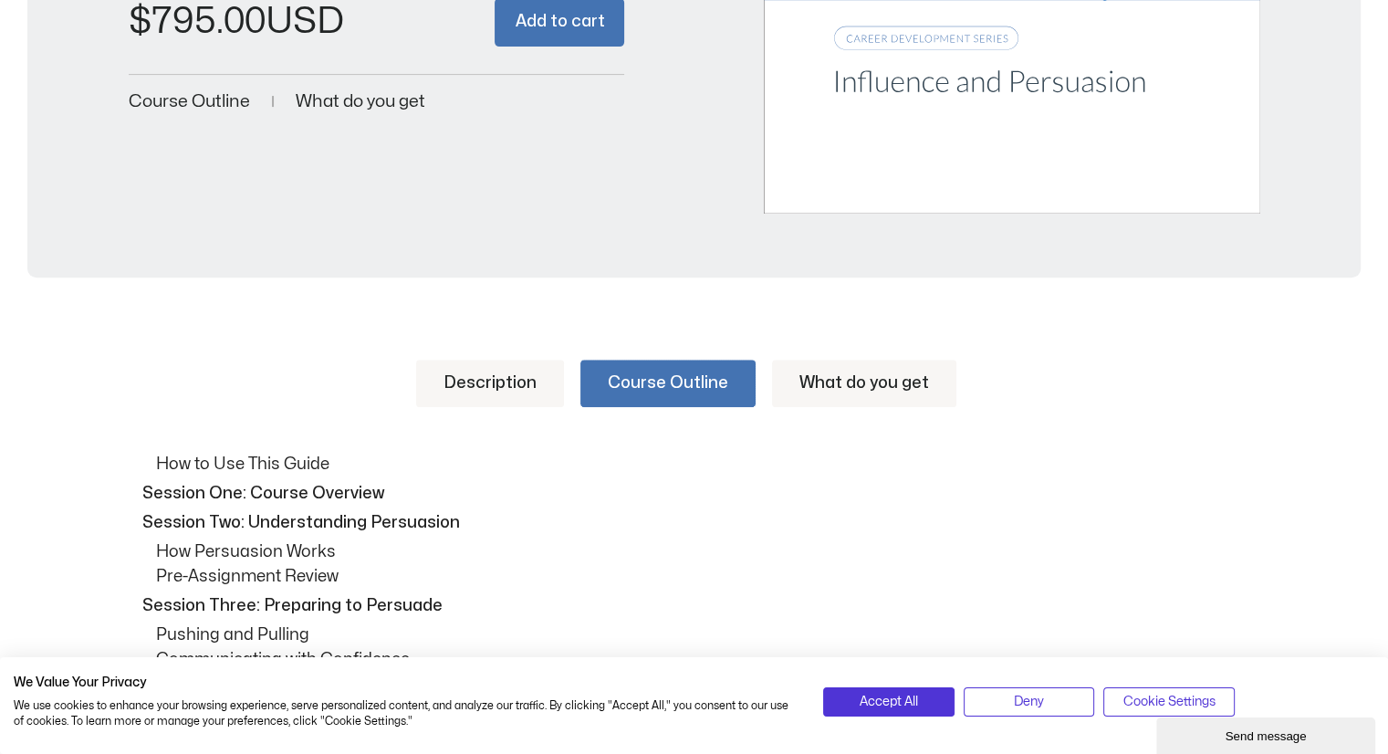 The image size is (1388, 754). What do you see at coordinates (109, 22) in the screenshot?
I see `div: Send message` at bounding box center [109, 22].